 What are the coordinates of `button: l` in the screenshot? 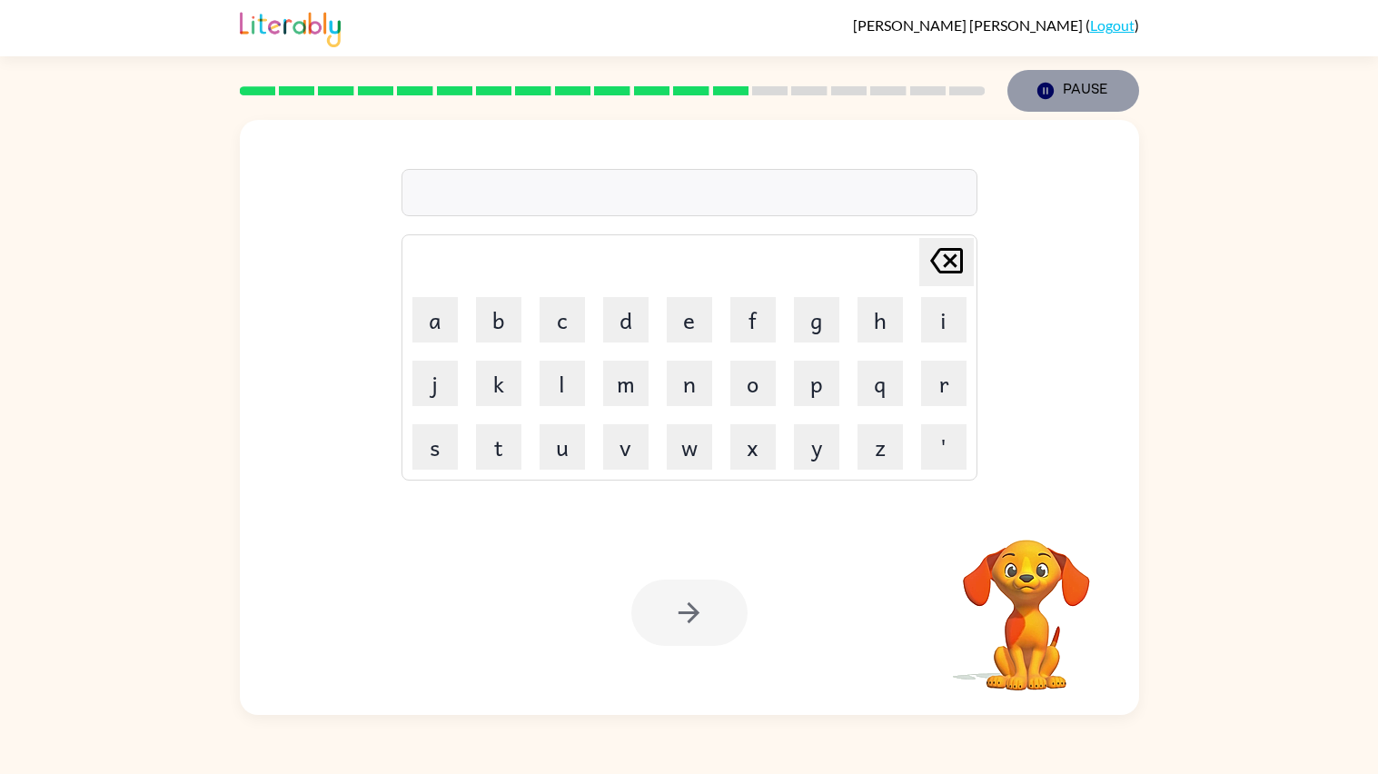 It's located at (562, 383).